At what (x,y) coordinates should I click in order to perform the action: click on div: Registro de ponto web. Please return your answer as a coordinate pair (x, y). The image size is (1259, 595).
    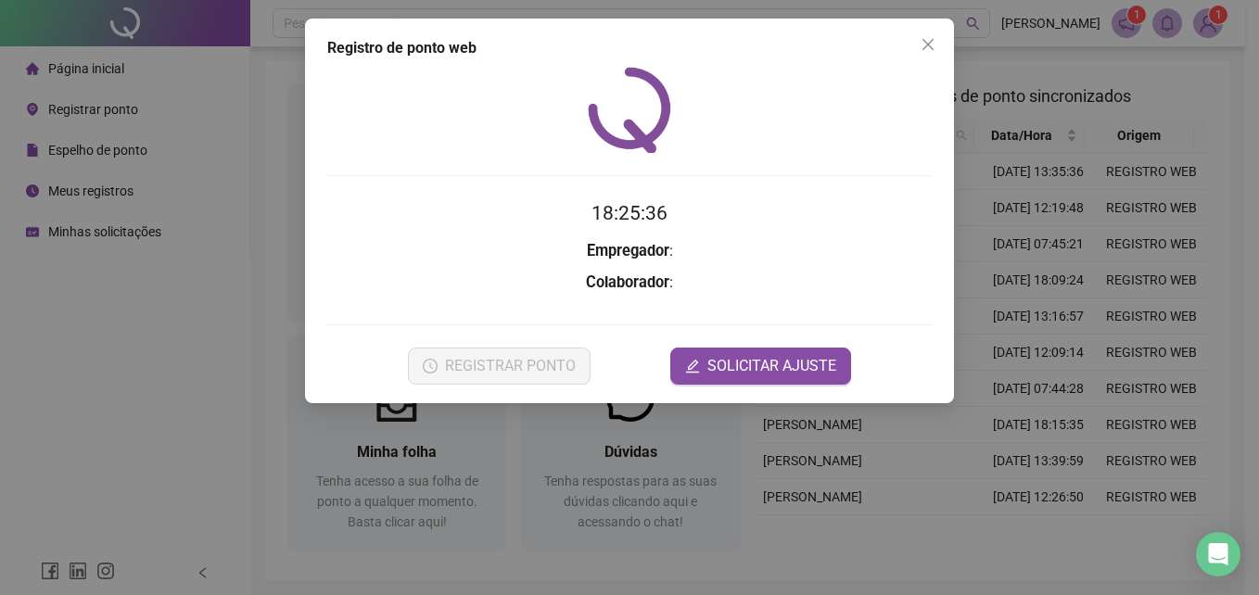
    Looking at the image, I should click on (629, 48).